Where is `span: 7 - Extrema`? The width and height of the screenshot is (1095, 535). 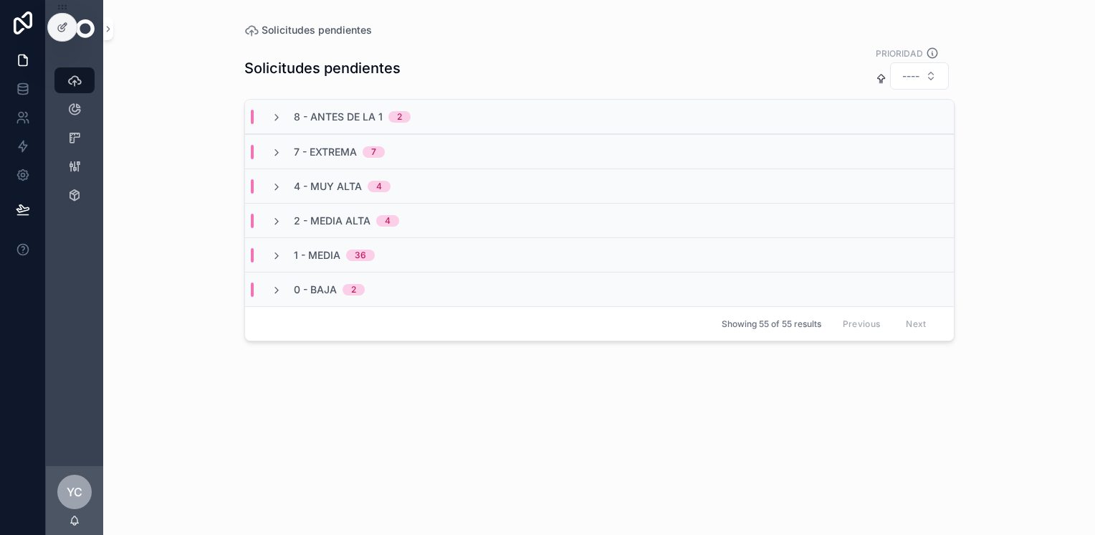 span: 7 - Extrema is located at coordinates (325, 152).